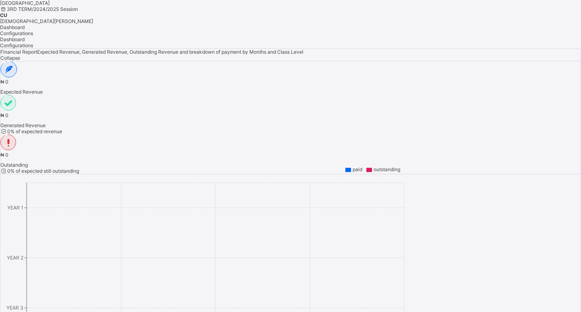 The height and width of the screenshot is (312, 581). What do you see at coordinates (40, 171) in the screenshot?
I see `span: 0 % of expected still outstanding` at bounding box center [40, 171].